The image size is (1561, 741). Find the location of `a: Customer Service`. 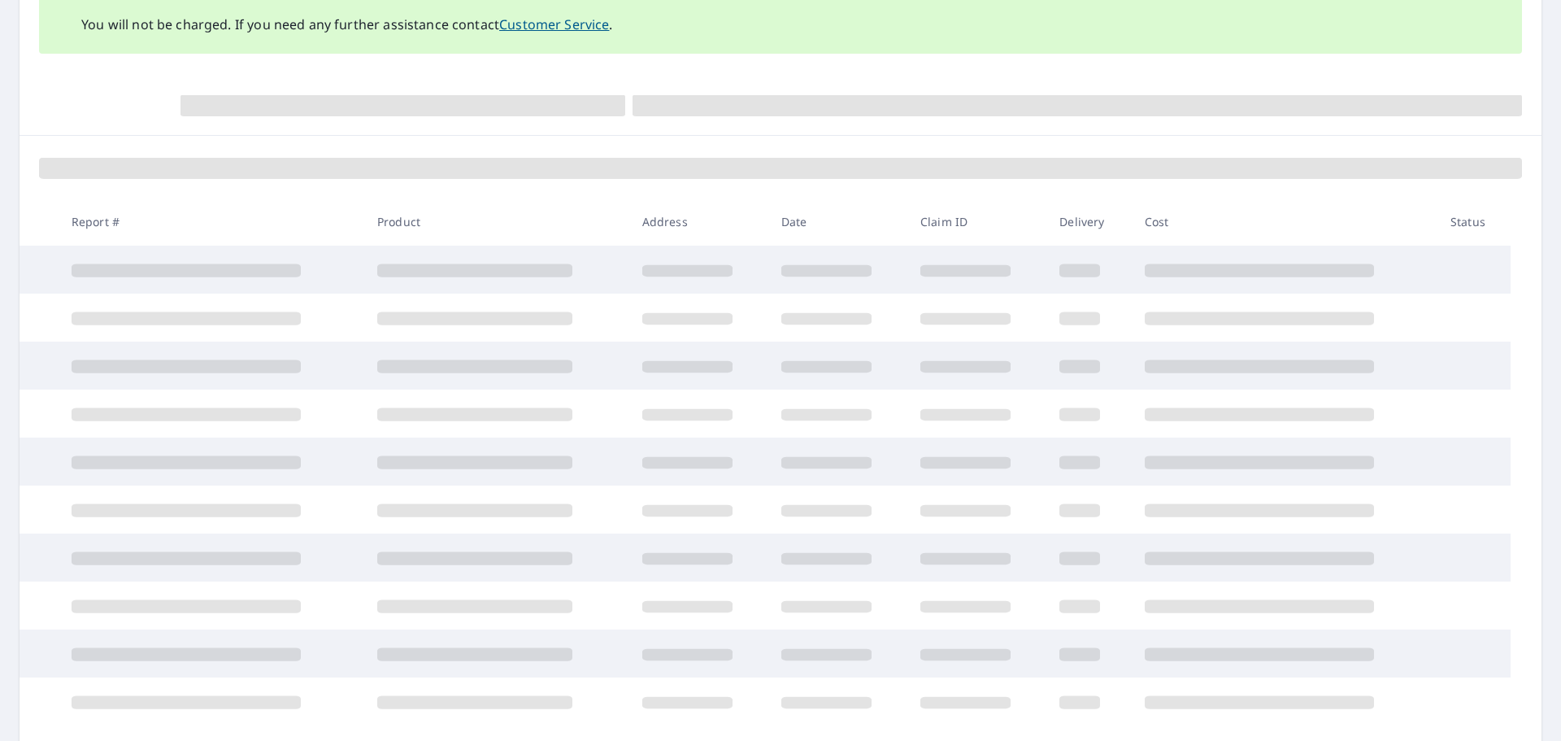

a: Customer Service is located at coordinates (554, 24).